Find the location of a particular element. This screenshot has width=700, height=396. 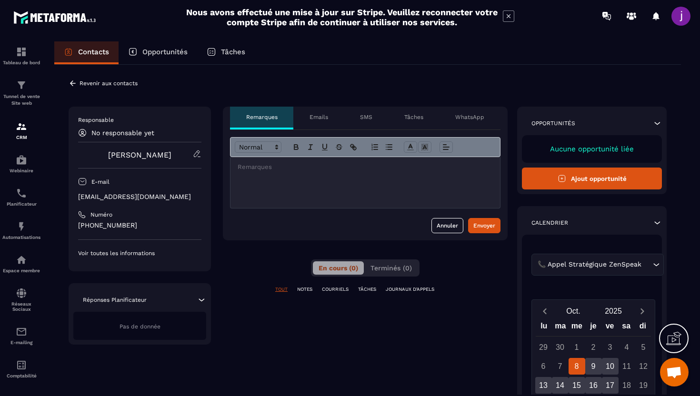

div: Ouvrir le chat is located at coordinates (674, 372).